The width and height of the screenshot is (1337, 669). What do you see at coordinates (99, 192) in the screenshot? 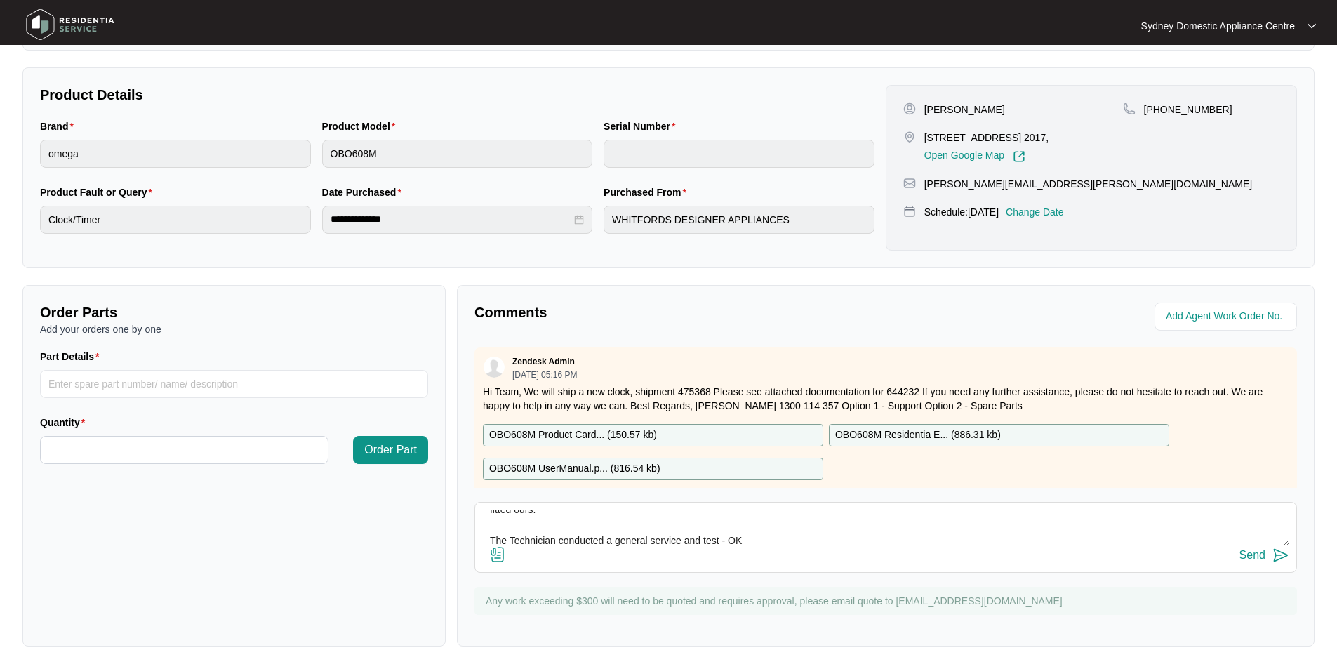
I see `label: Product Fault or Query` at bounding box center [99, 192].